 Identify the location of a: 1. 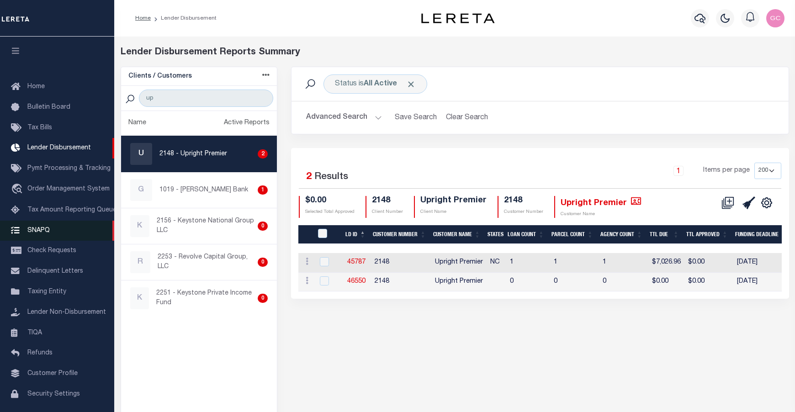
(678, 171).